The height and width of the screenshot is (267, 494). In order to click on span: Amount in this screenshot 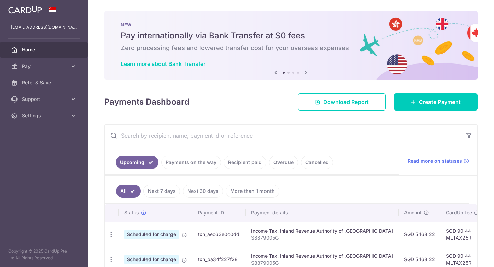, I will do `click(412, 213)`.